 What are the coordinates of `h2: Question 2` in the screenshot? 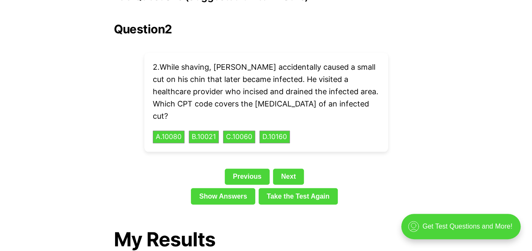 It's located at (266, 29).